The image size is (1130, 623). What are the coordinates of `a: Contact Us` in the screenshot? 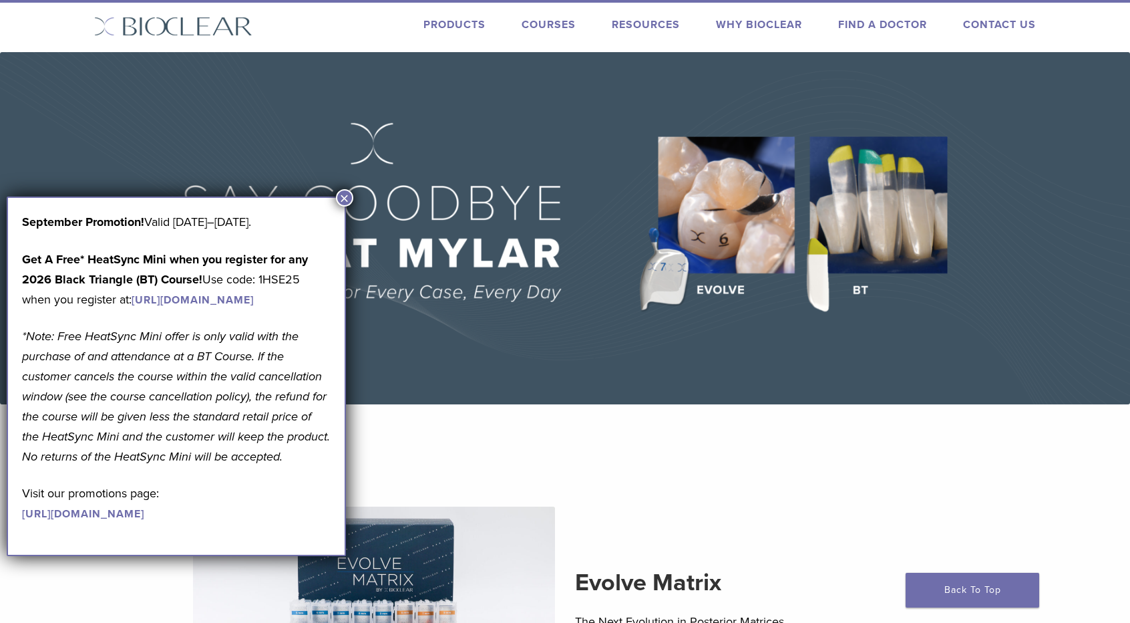 It's located at (999, 25).